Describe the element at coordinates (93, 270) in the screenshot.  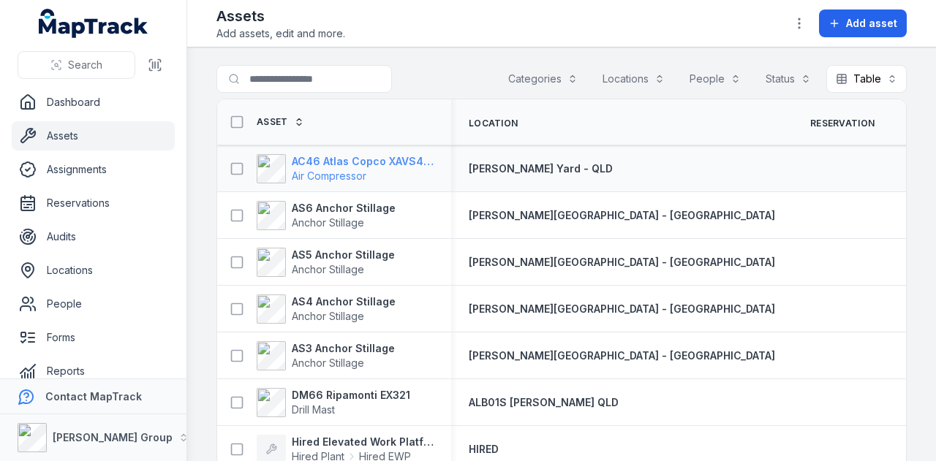
I see `a: Locations` at that location.